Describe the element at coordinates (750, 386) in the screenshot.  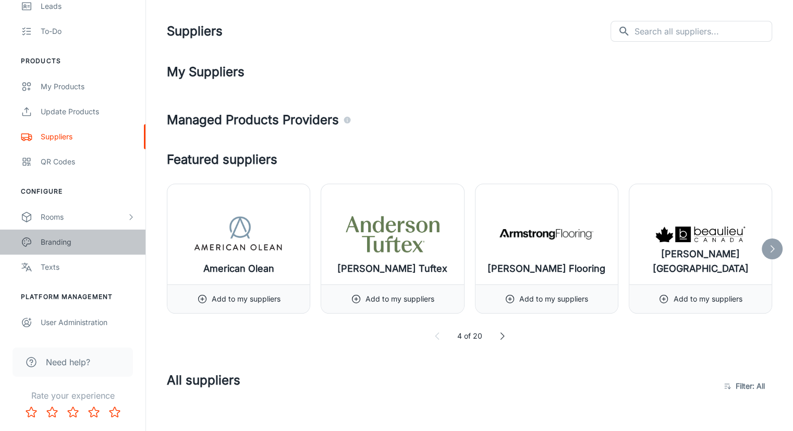
I see `span: Filter` at that location.